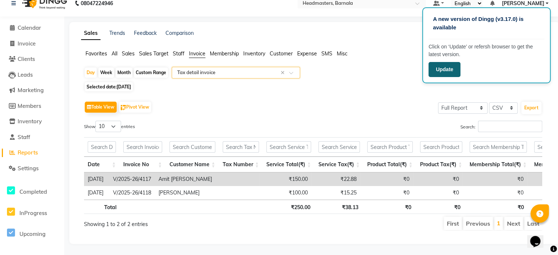 Image resolution: width=558 pixels, height=255 pixels. Describe the element at coordinates (124, 73) in the screenshot. I see `div: Month` at that location.